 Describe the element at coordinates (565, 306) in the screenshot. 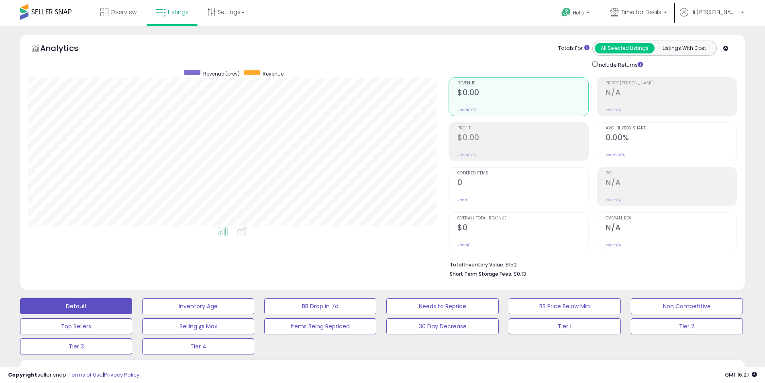

I see `button: BB Price Below Min` at that location.